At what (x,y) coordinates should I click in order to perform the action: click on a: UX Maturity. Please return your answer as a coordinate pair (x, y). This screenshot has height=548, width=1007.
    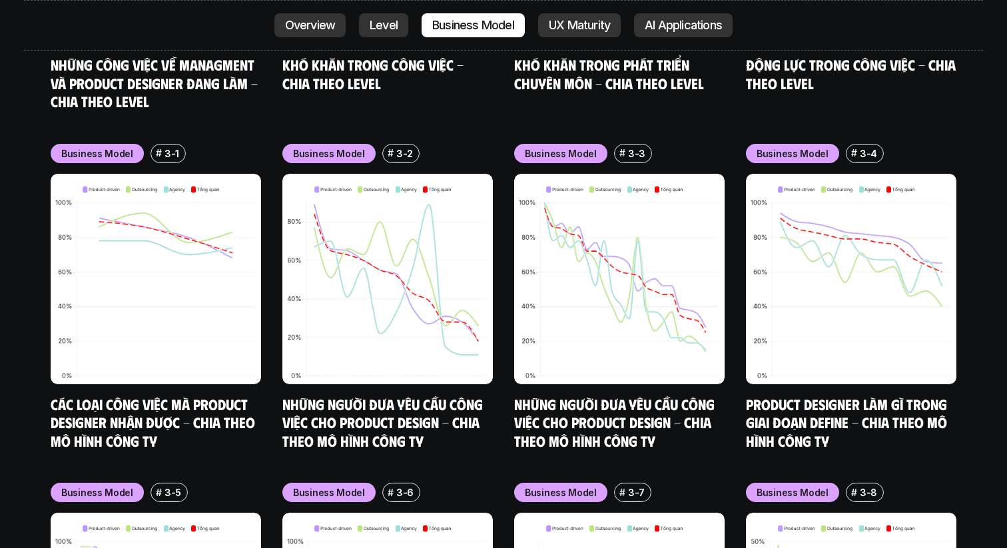
    Looking at the image, I should click on (579, 25).